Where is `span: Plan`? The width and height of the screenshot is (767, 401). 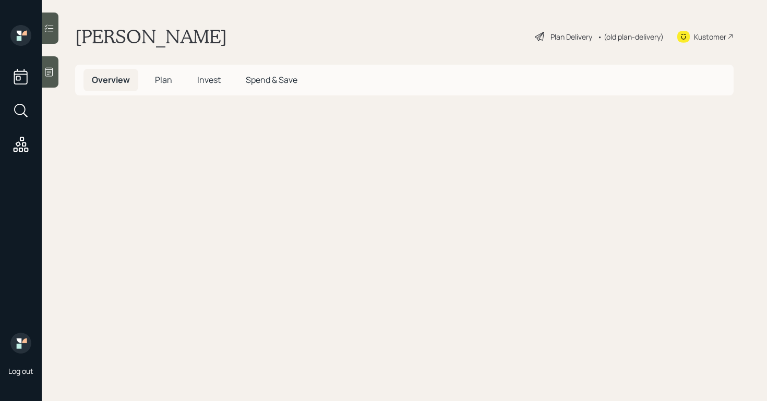
span: Plan is located at coordinates (163, 80).